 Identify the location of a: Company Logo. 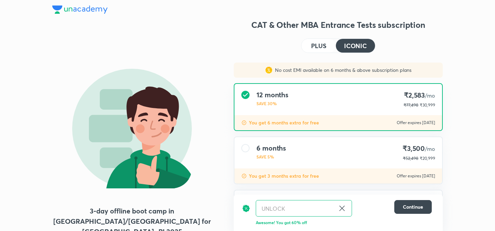
(80, 10).